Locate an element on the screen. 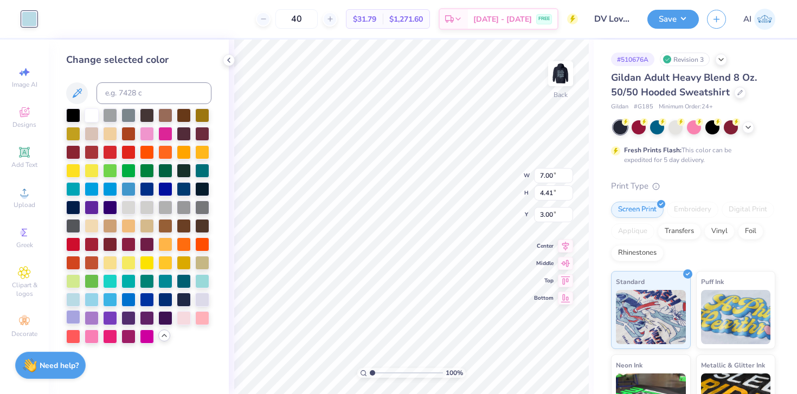  div: Print Type is located at coordinates (693, 186).